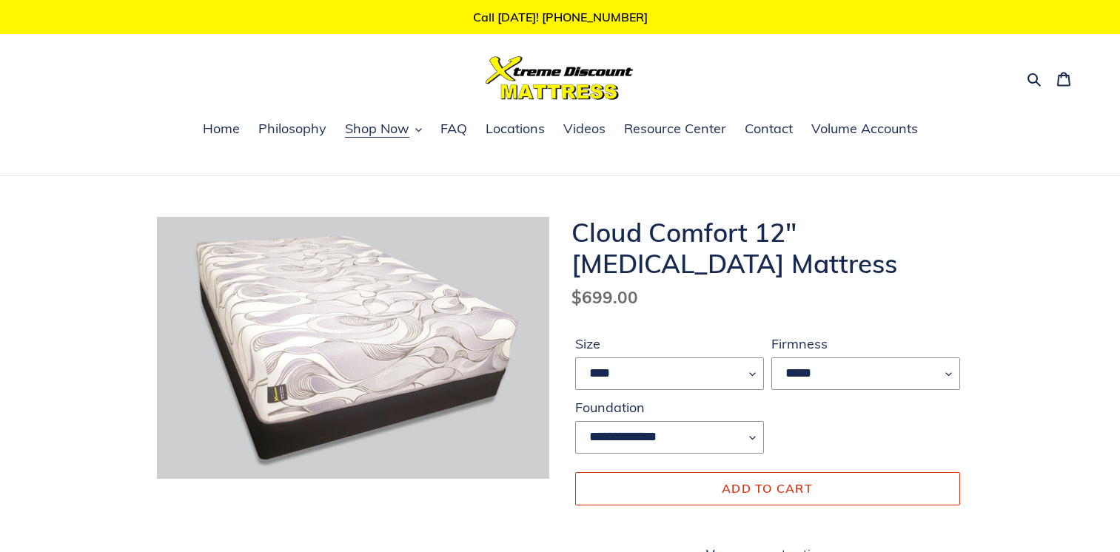  I want to click on a: Locations, so click(515, 130).